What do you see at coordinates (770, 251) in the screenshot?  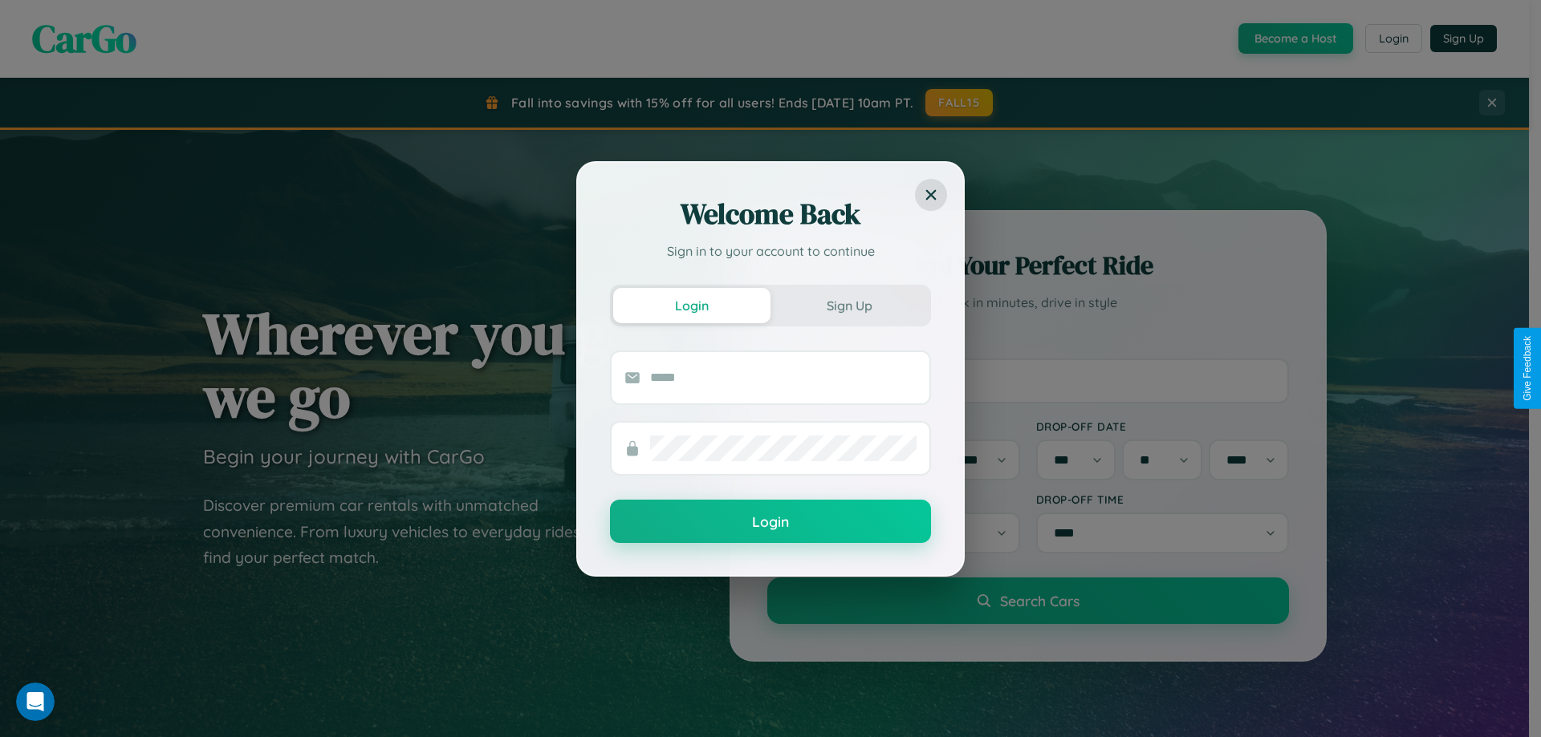 I see `p: Sign in to your account to continue` at bounding box center [770, 251].